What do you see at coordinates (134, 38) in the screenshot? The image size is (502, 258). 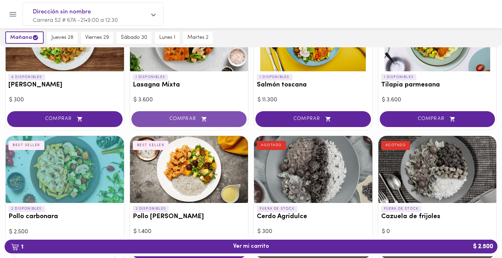 I see `span: sábado 30` at bounding box center [134, 38].